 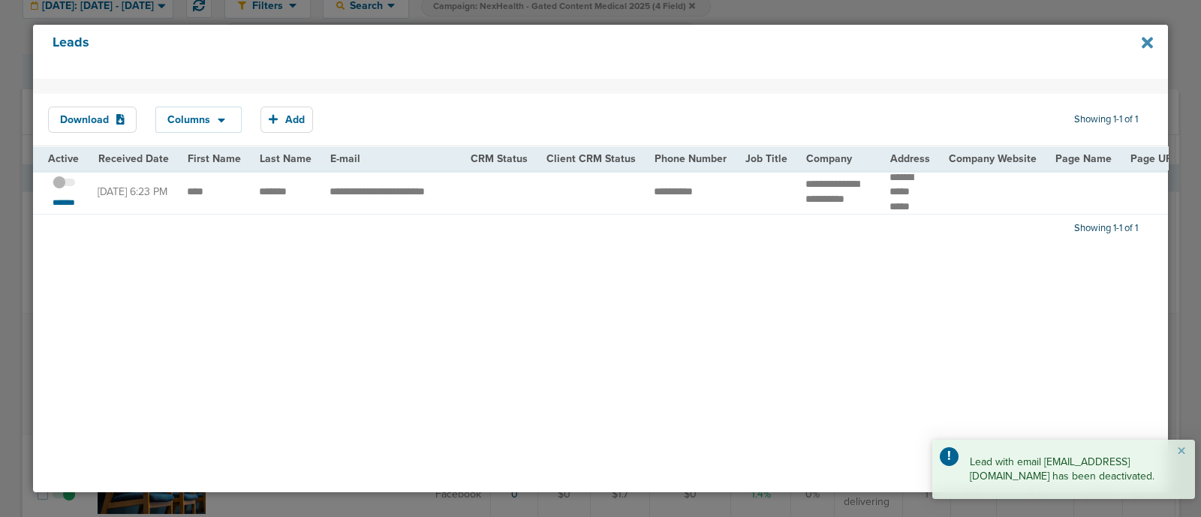 I want to click on span: Last Name, so click(x=285, y=158).